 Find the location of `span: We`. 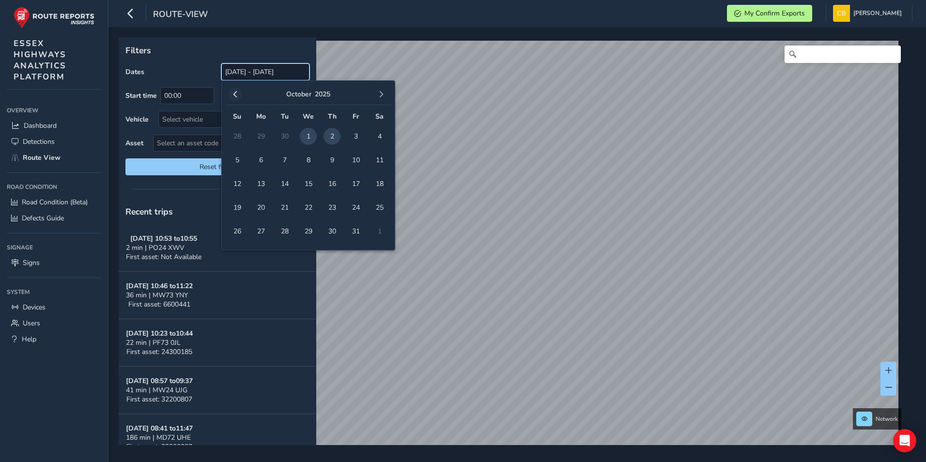

span: We is located at coordinates (308, 116).